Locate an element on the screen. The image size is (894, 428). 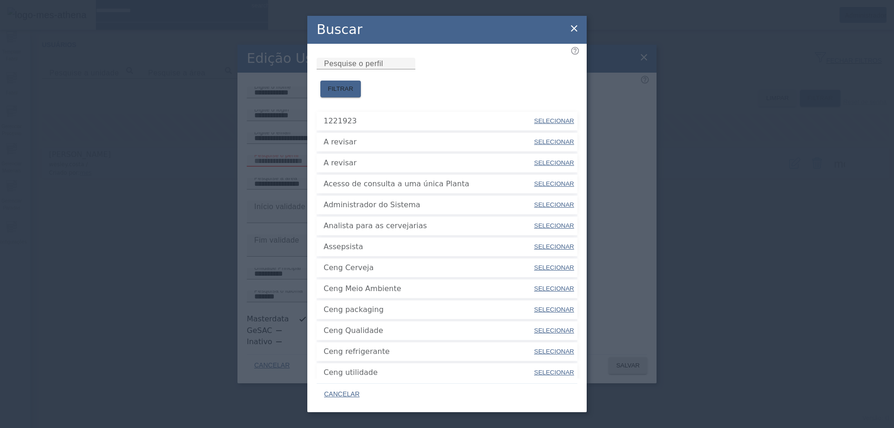
span: Acesso de consulta a uma única Planta is located at coordinates (428, 184).